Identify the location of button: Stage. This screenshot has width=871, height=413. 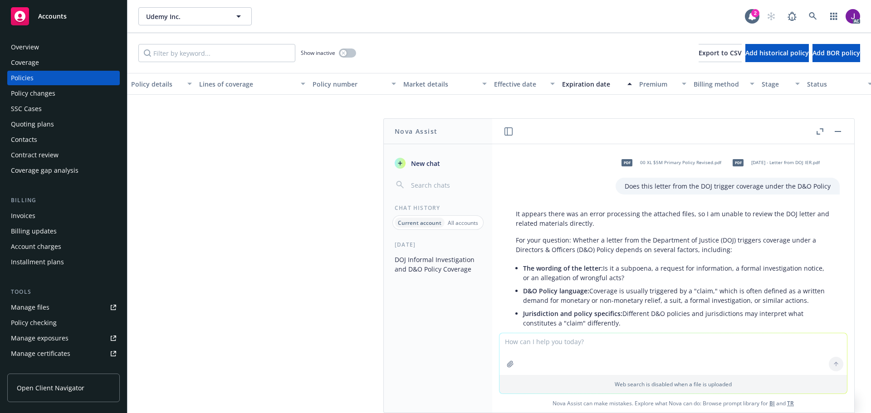
(780, 84).